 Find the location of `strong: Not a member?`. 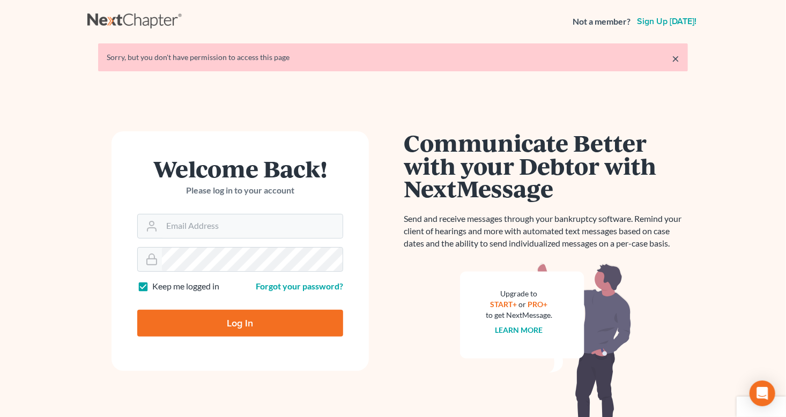

strong: Not a member? is located at coordinates (602, 21).